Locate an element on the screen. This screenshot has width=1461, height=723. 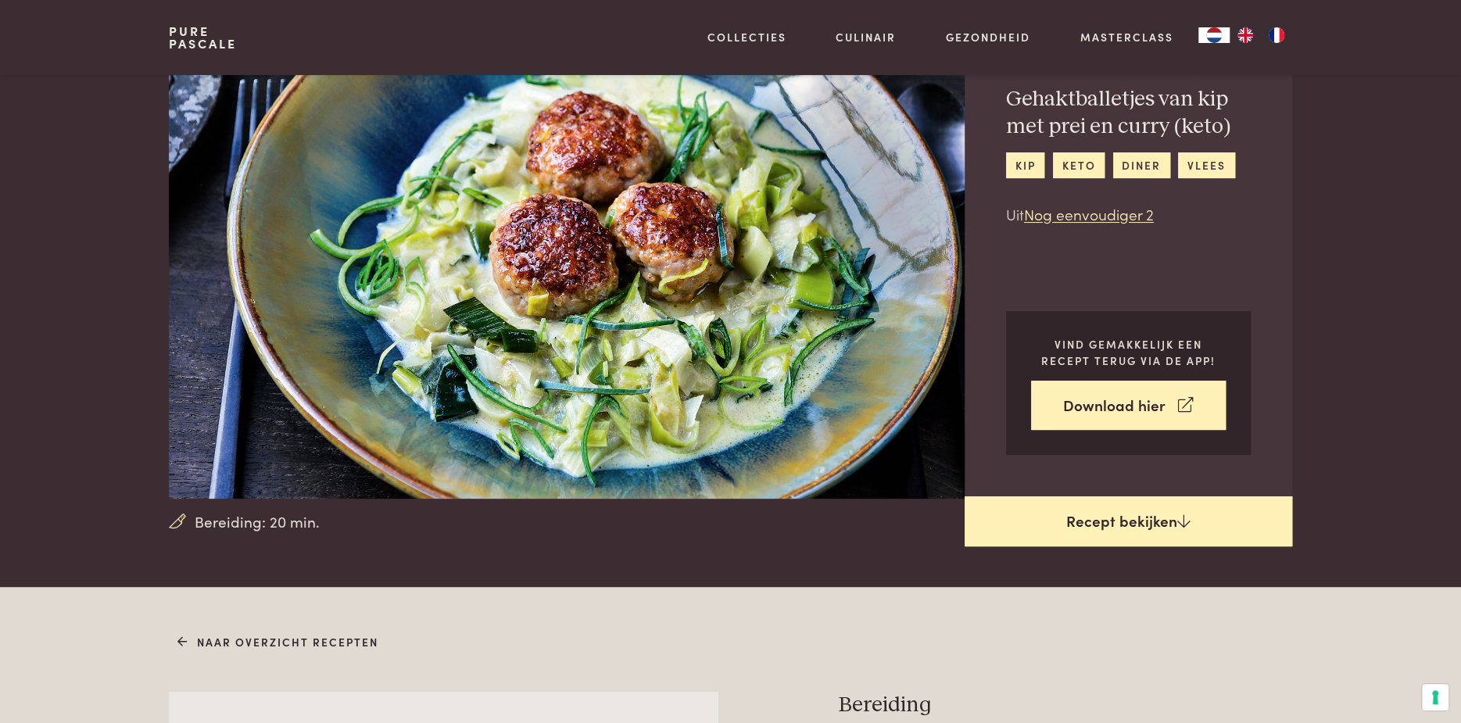
a: Nog eenvoudiger 2 is located at coordinates (1089, 213).